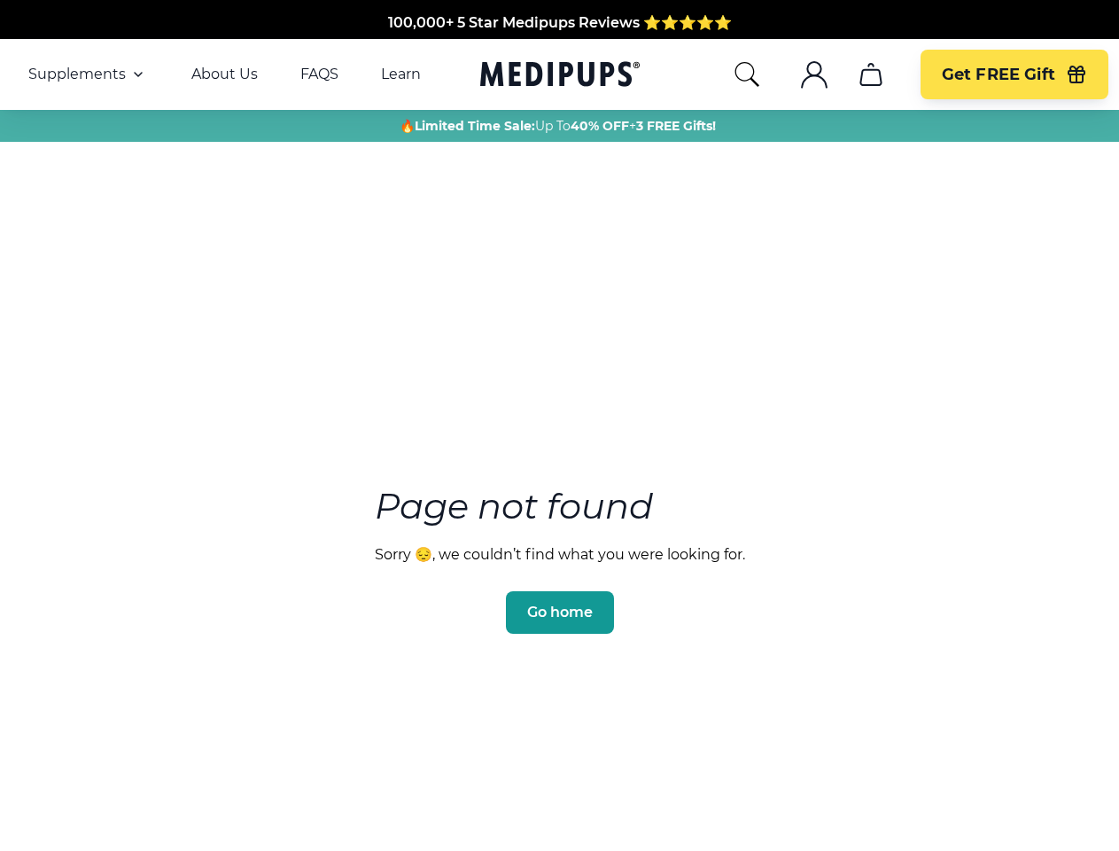 Image resolution: width=1119 pixels, height=851 pixels. I want to click on p: Sorry 😔, we couldn’t find what you were looking for., so click(560, 554).